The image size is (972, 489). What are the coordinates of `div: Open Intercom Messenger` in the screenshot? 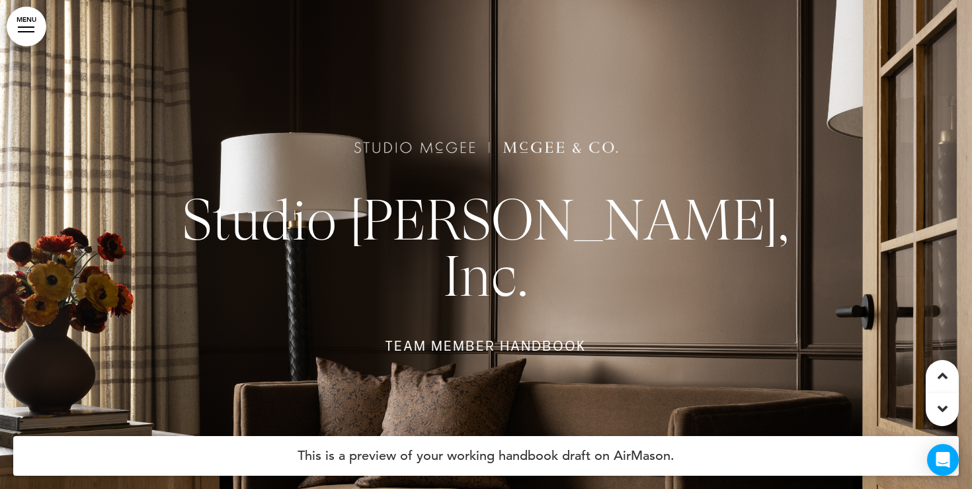 It's located at (943, 460).